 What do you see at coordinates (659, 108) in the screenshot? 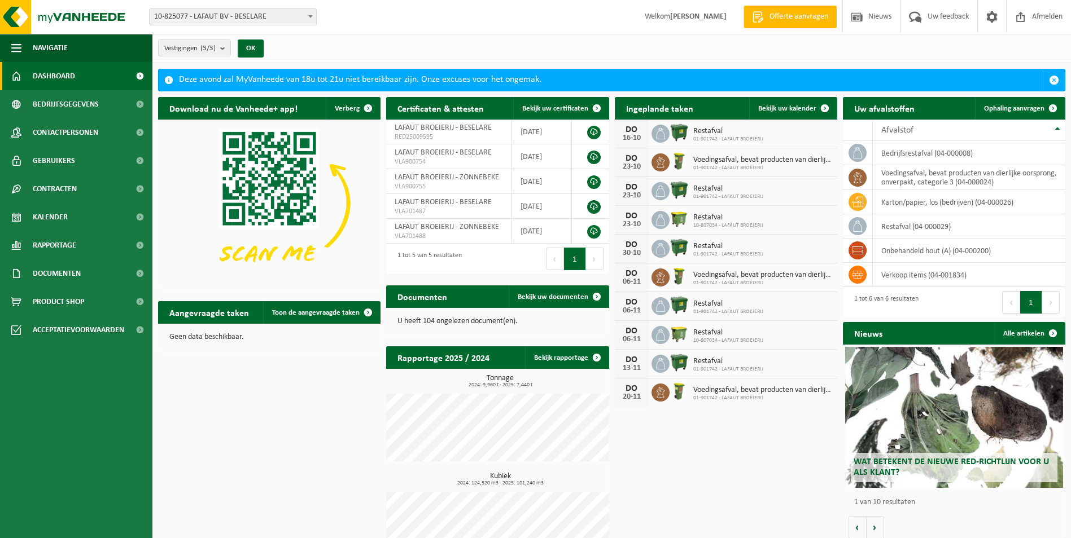
I see `h2: Ingeplande taken` at bounding box center [659, 108].